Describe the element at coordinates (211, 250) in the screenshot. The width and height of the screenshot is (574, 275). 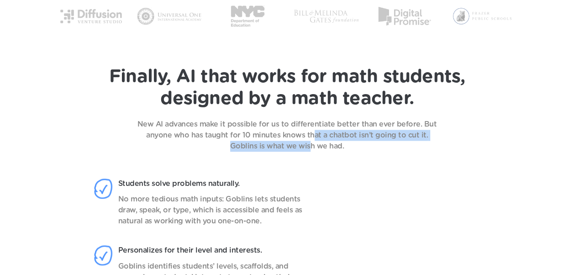
I see `p: Personalizes for their level and interests.` at that location.